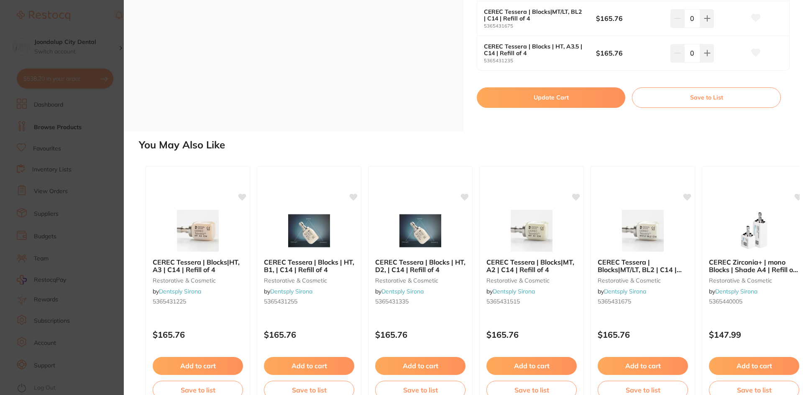 The image size is (803, 395). Describe the element at coordinates (534, 50) in the screenshot. I see `b: CEREC Tessera | Blocks | HT, A3.5 | C14 | Refill of 4` at that location.